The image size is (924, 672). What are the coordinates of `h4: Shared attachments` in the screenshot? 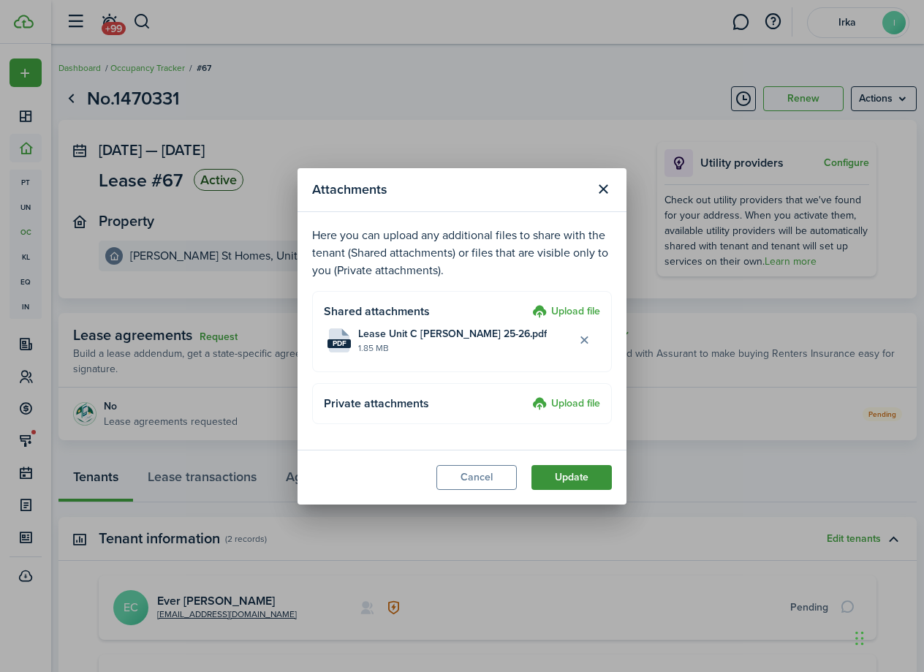 It's located at (425, 311).